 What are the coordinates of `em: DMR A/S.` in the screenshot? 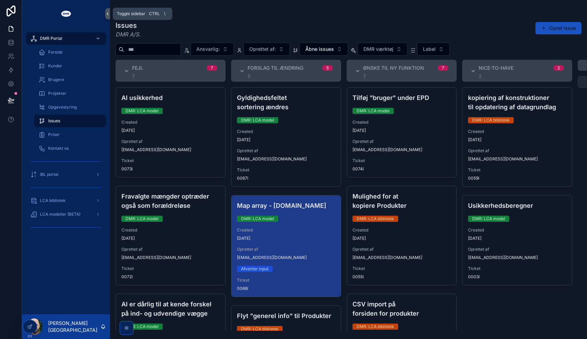 It's located at (128, 34).